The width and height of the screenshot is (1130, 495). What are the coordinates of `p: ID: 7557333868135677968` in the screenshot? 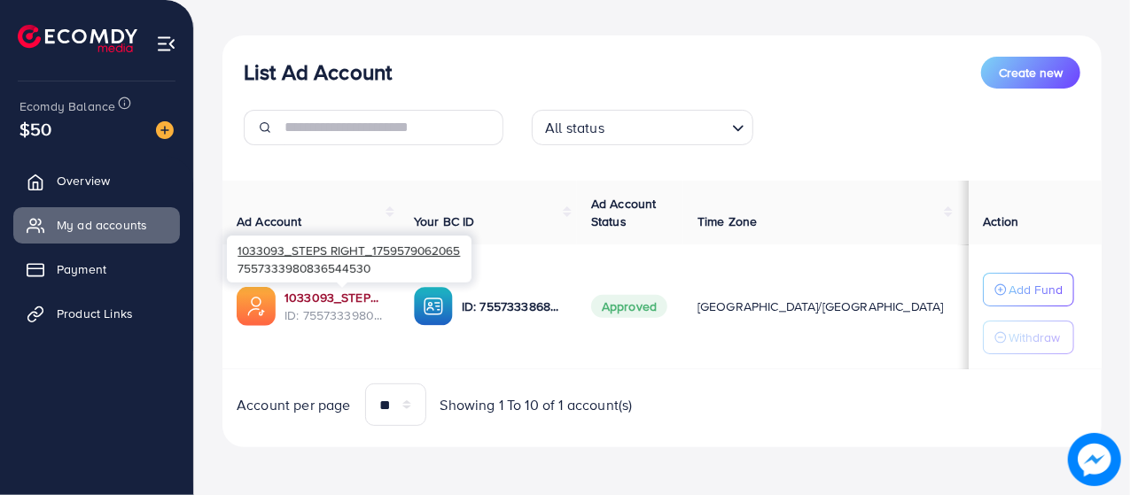 It's located at (512, 307).